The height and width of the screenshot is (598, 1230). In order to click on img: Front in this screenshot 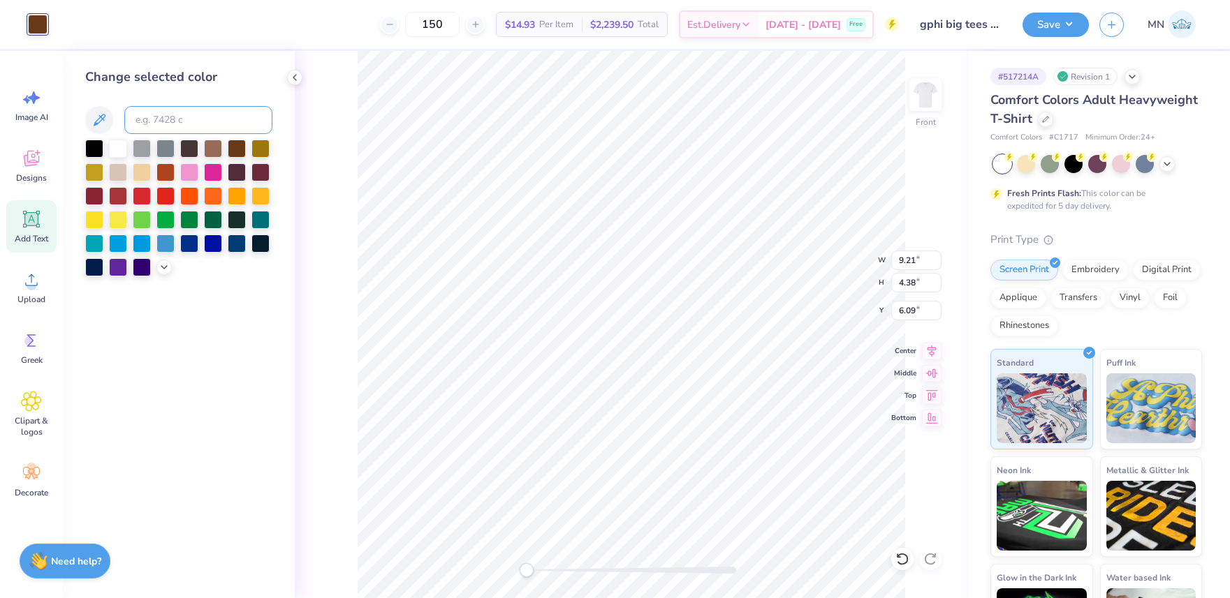, I will do `click(925, 95)`.